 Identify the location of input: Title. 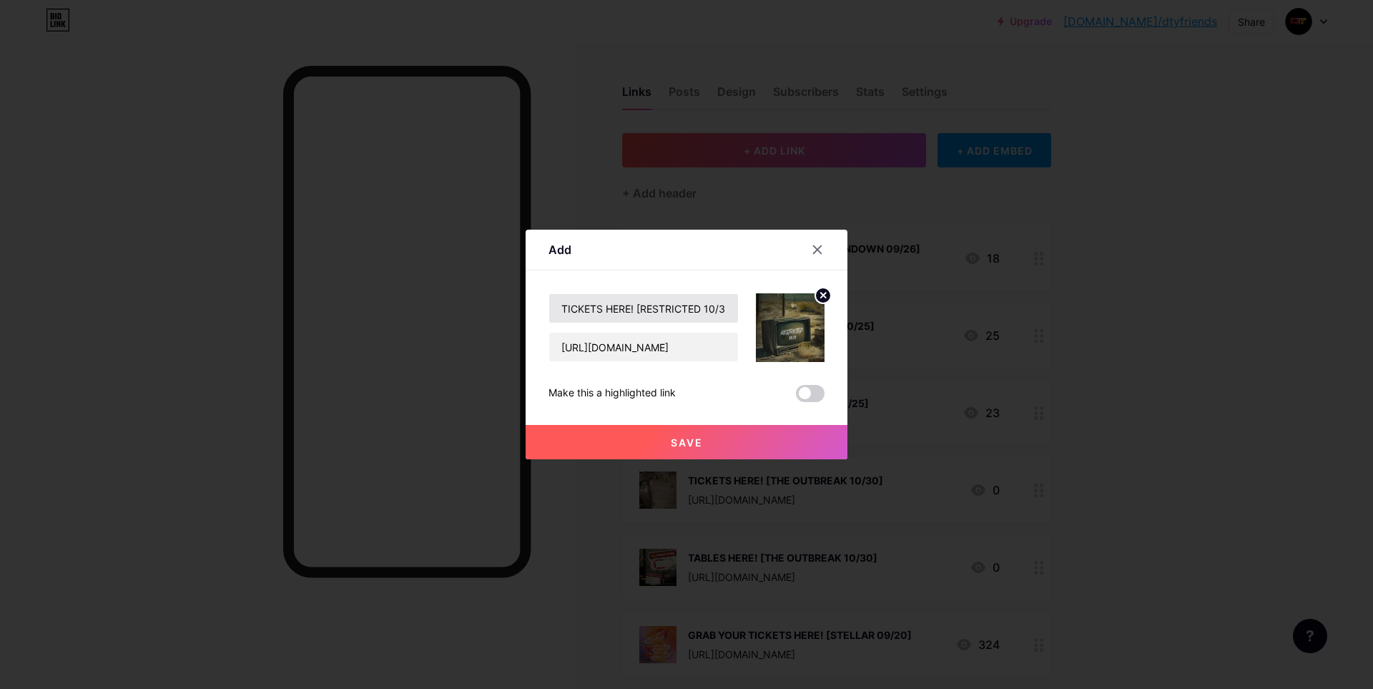
(644, 308).